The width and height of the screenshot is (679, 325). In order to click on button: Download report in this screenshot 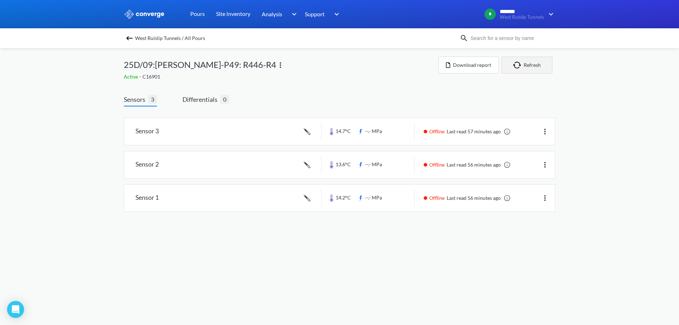, I will do `click(468, 65)`.